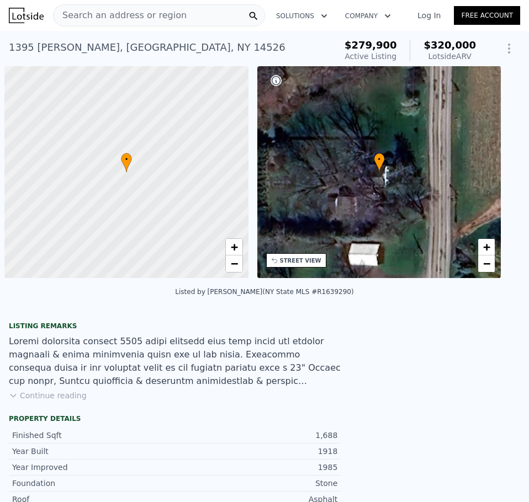  What do you see at coordinates (256, 484) in the screenshot?
I see `div: Stone` at bounding box center [256, 484].